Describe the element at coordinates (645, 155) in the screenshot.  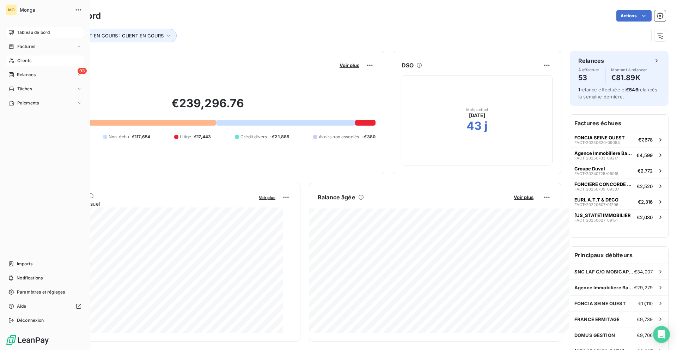
I see `span: €4,599` at that location.